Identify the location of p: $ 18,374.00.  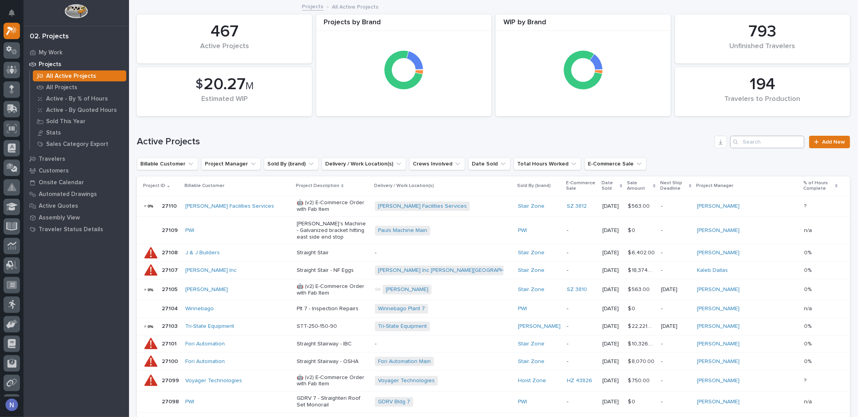
(642, 269).